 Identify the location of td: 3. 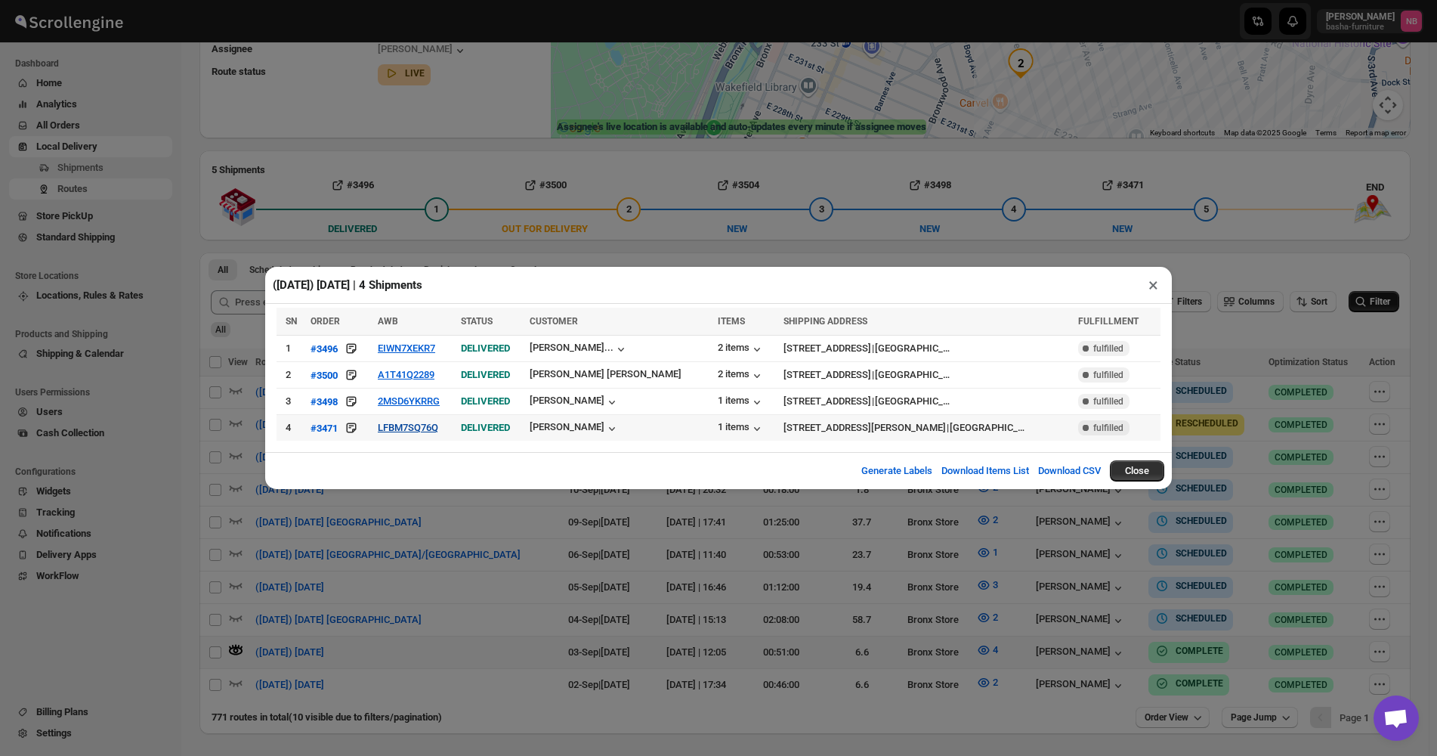
(291, 401).